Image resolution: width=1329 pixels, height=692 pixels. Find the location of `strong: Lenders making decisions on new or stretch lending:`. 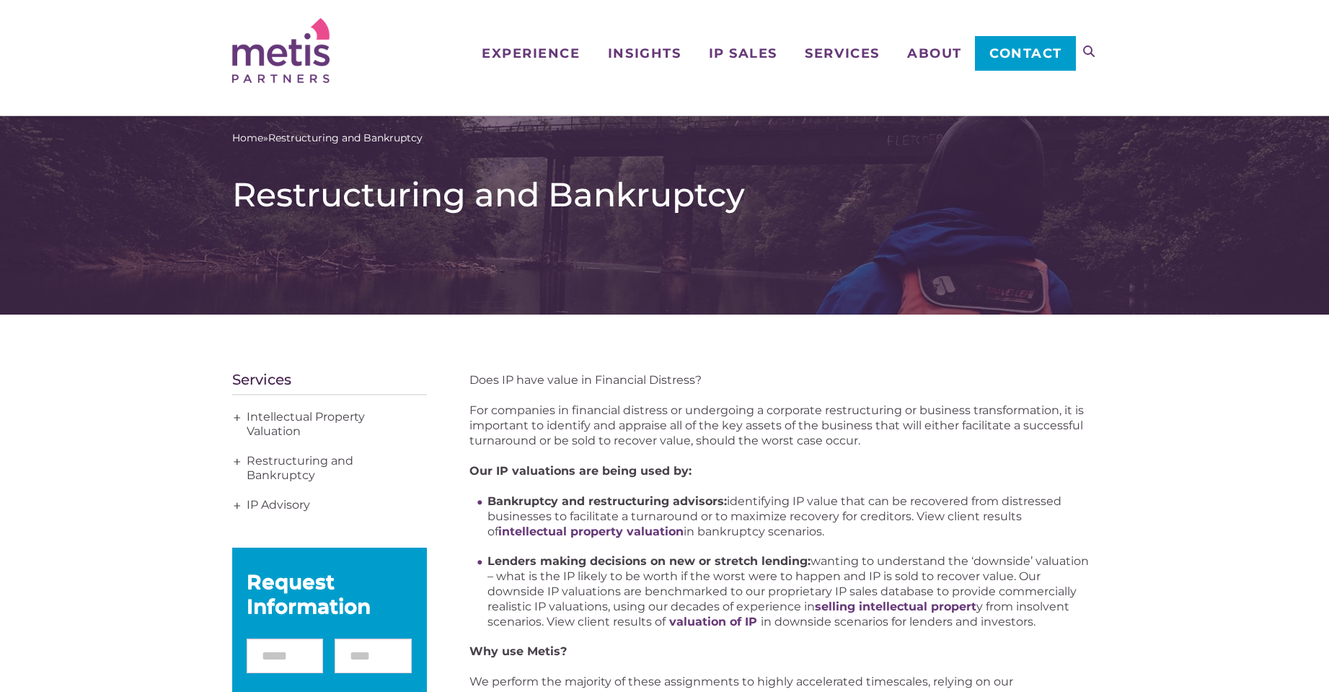

strong: Lenders making decisions on new or stretch lending: is located at coordinates (649, 560).